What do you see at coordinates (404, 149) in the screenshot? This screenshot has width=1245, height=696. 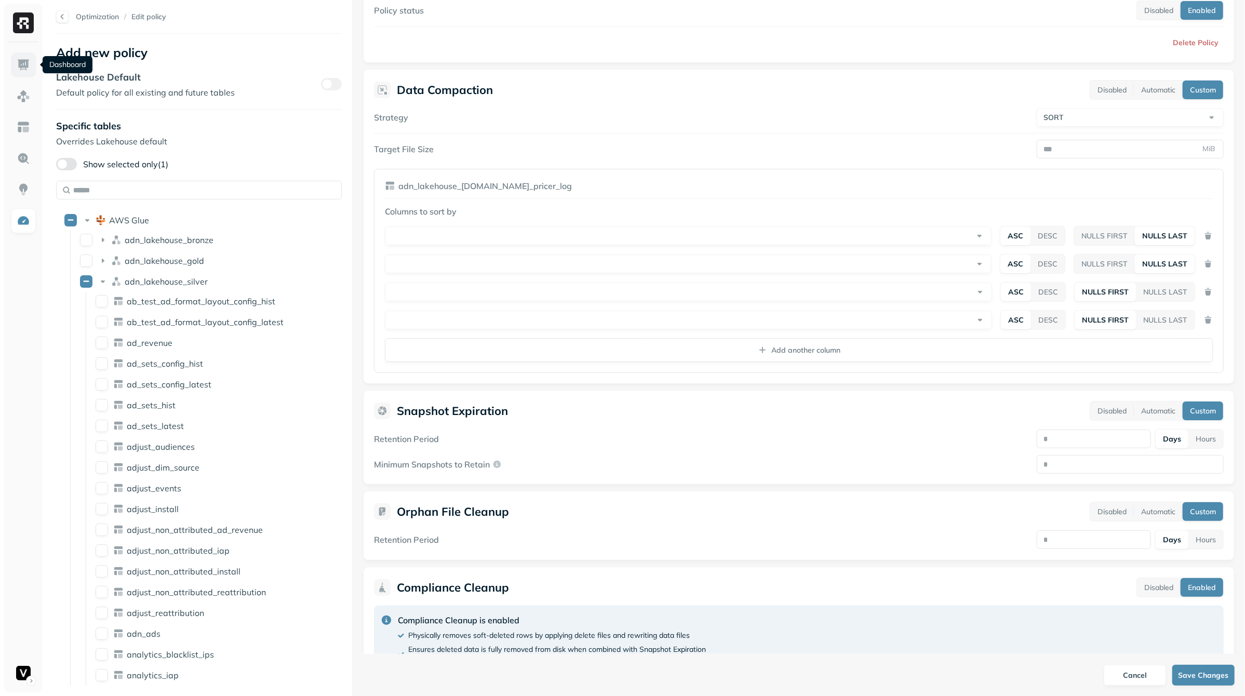 I see `label: Target File Size` at bounding box center [404, 149].